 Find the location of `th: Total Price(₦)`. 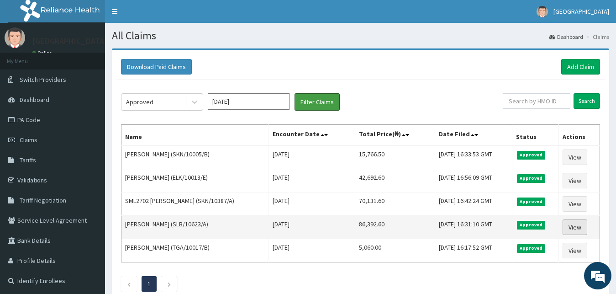

th: Total Price(₦) is located at coordinates (394, 135).